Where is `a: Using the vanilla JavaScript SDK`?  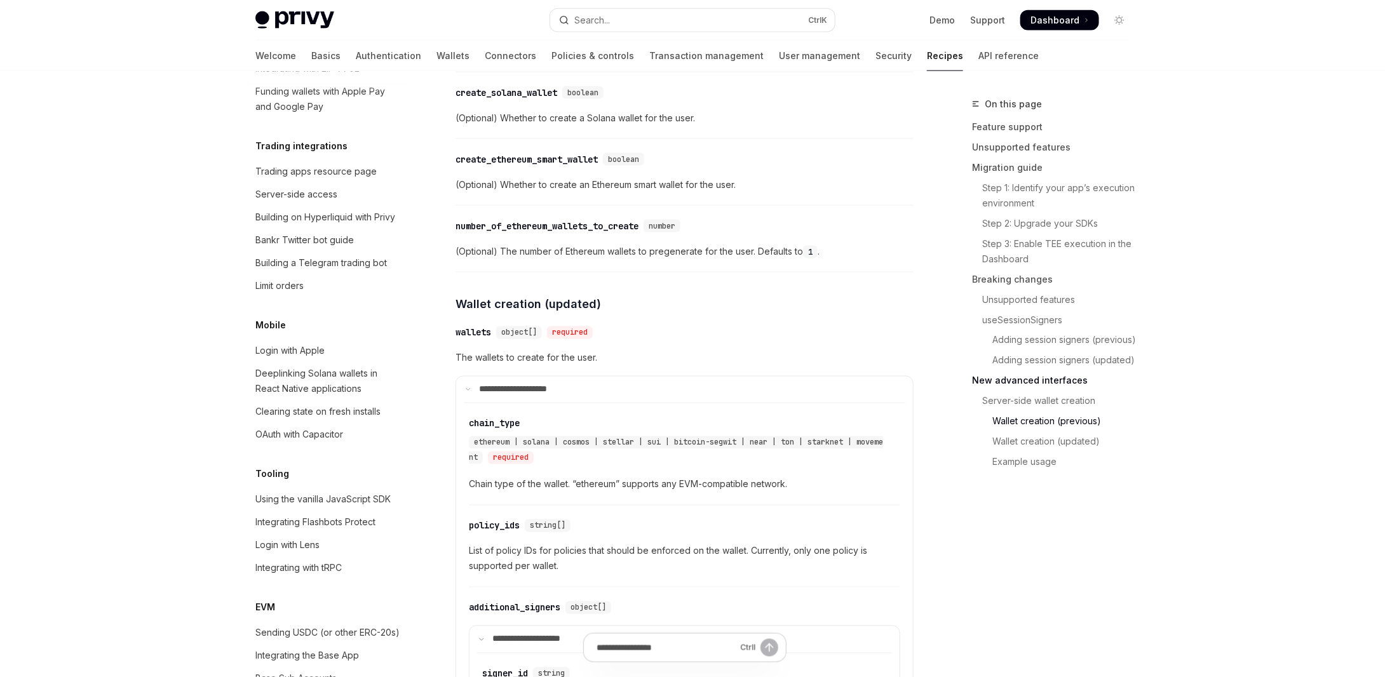 a: Using the vanilla JavaScript SDK is located at coordinates (327, 499).